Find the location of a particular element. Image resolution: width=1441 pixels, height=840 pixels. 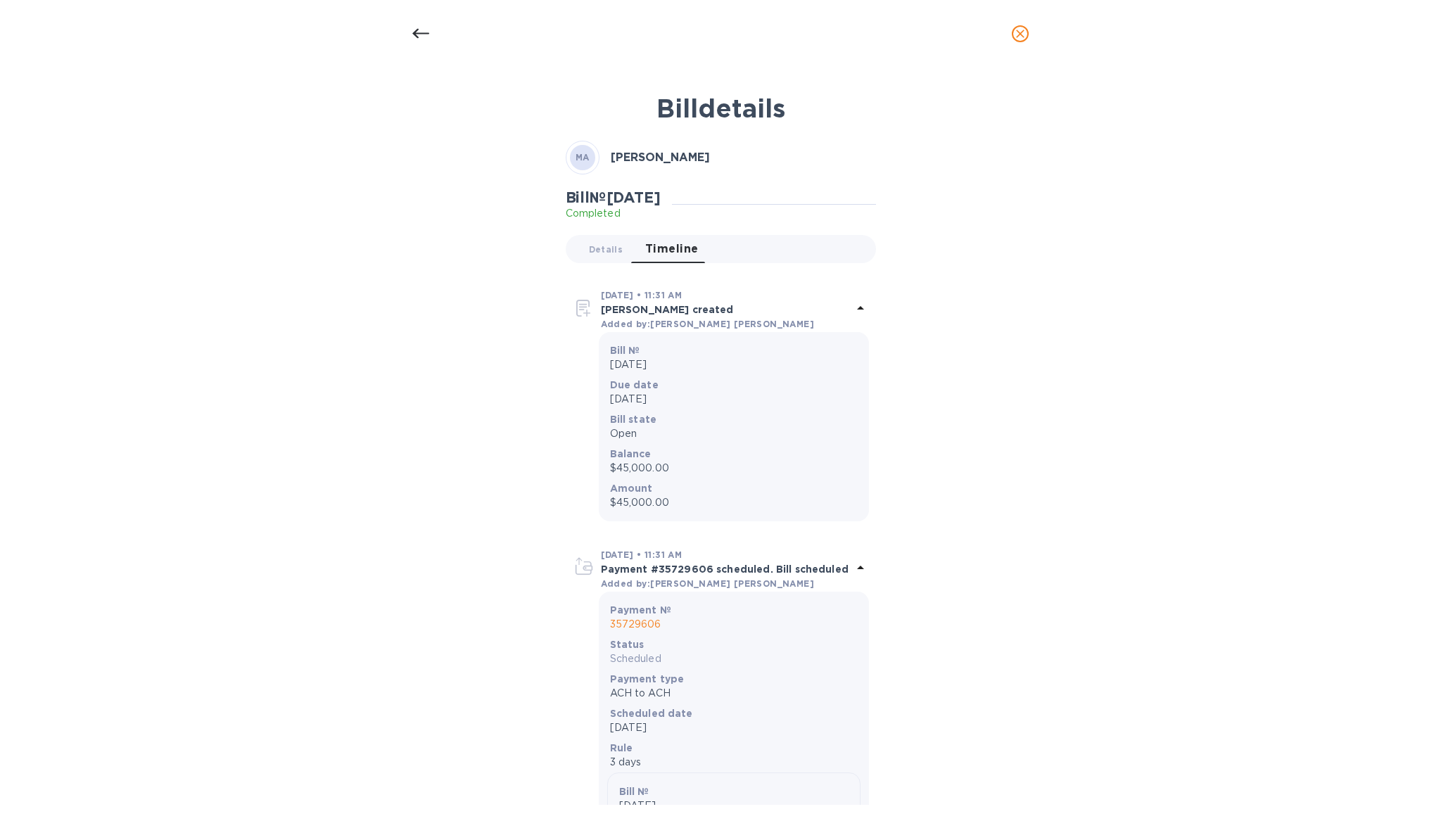

b: Amount is located at coordinates (631, 488).